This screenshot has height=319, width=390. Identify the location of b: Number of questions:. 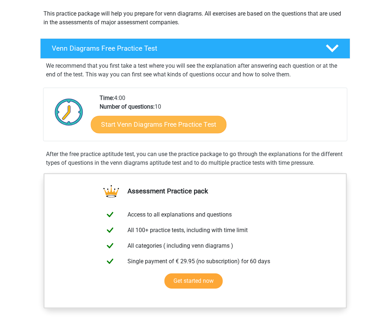
(127, 106).